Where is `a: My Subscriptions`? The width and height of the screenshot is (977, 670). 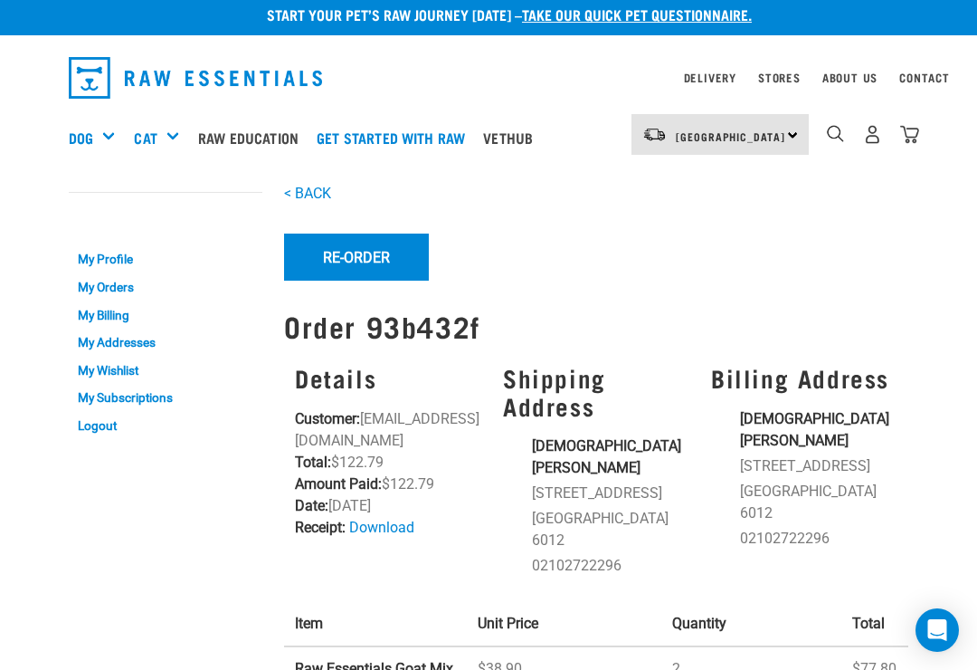
a: My Subscriptions is located at coordinates (166, 398).